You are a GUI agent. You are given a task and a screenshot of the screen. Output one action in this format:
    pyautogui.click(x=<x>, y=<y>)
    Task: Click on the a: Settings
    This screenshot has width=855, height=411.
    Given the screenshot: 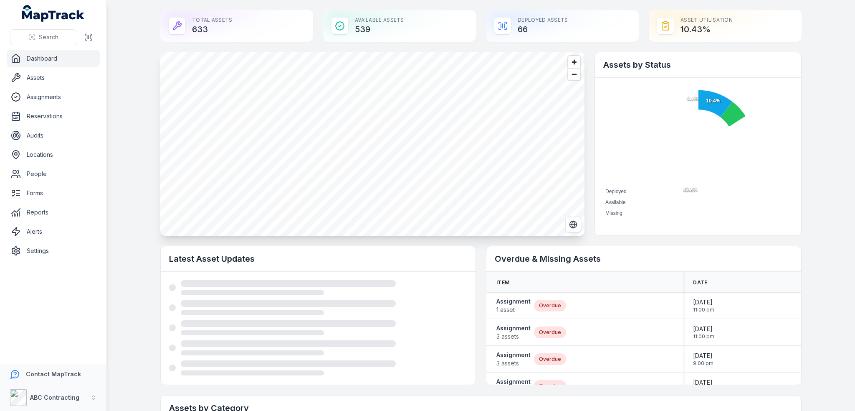 What is the action you would take?
    pyautogui.click(x=53, y=251)
    